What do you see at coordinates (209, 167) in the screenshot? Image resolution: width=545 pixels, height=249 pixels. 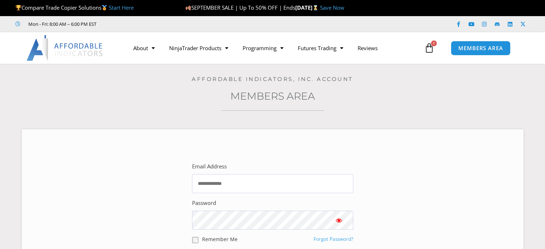 I see `label: Email Address` at bounding box center [209, 167].